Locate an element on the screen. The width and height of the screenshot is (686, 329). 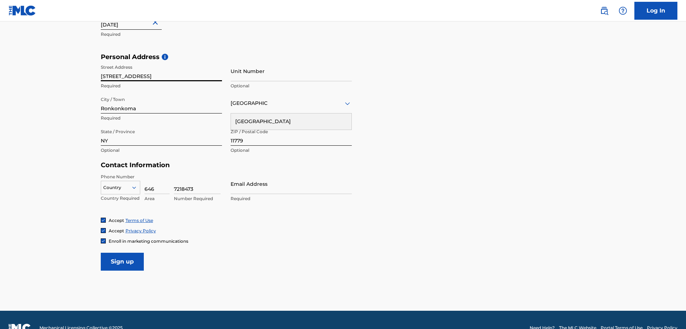
div: Help is located at coordinates (622, 11).